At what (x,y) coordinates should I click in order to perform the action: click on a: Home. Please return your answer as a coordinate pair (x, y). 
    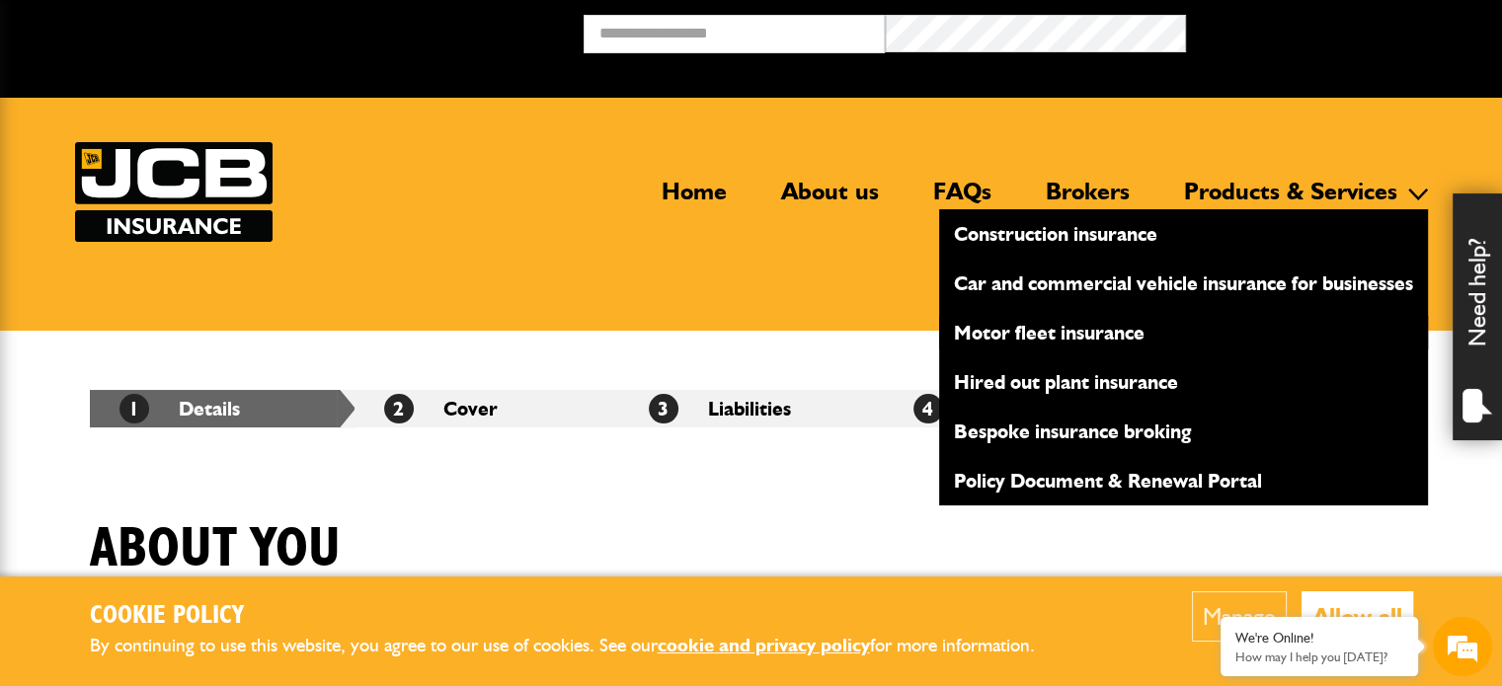
    Looking at the image, I should click on (694, 199).